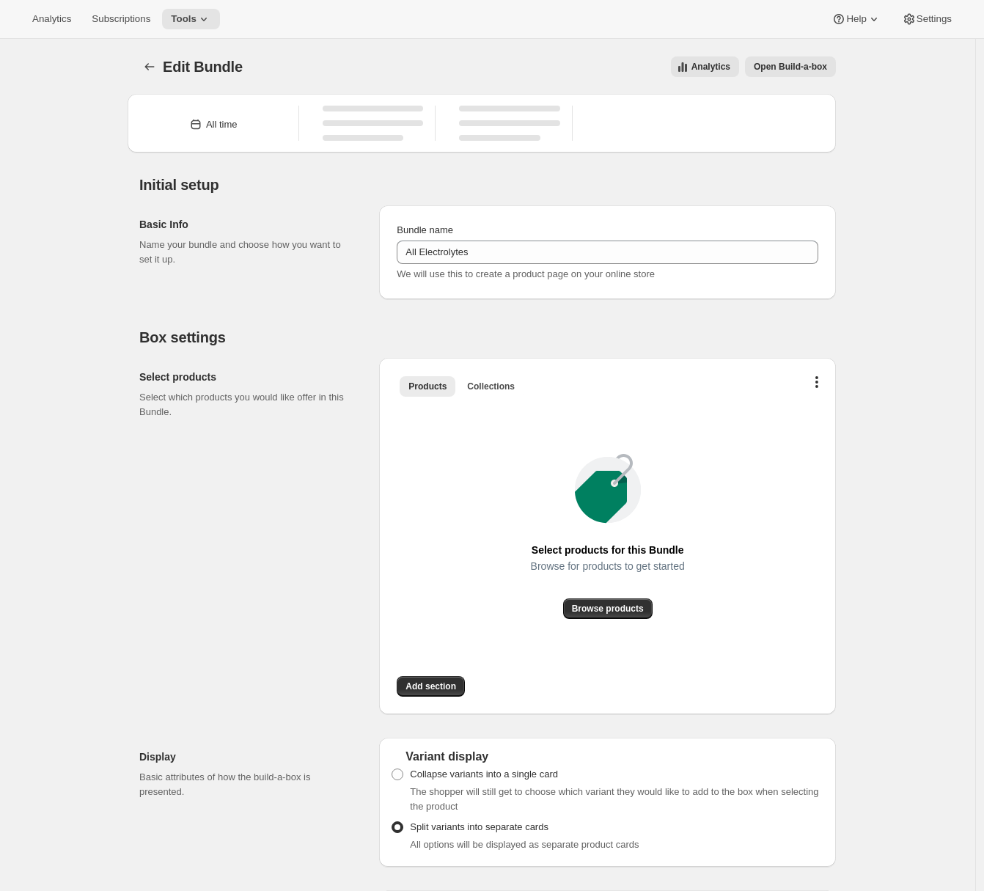 Image resolution: width=984 pixels, height=891 pixels. Describe the element at coordinates (247, 405) in the screenshot. I see `p: Select which products you would like offer in this Bundle.` at that location.